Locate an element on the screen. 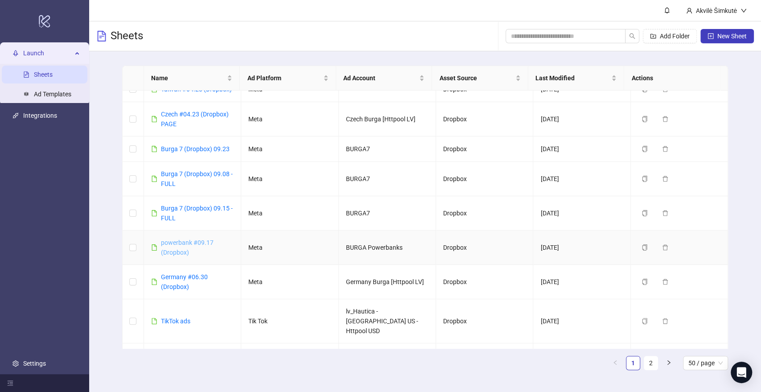 Image resolution: width=761 pixels, height=392 pixels. th: Last Modified is located at coordinates (576, 78).